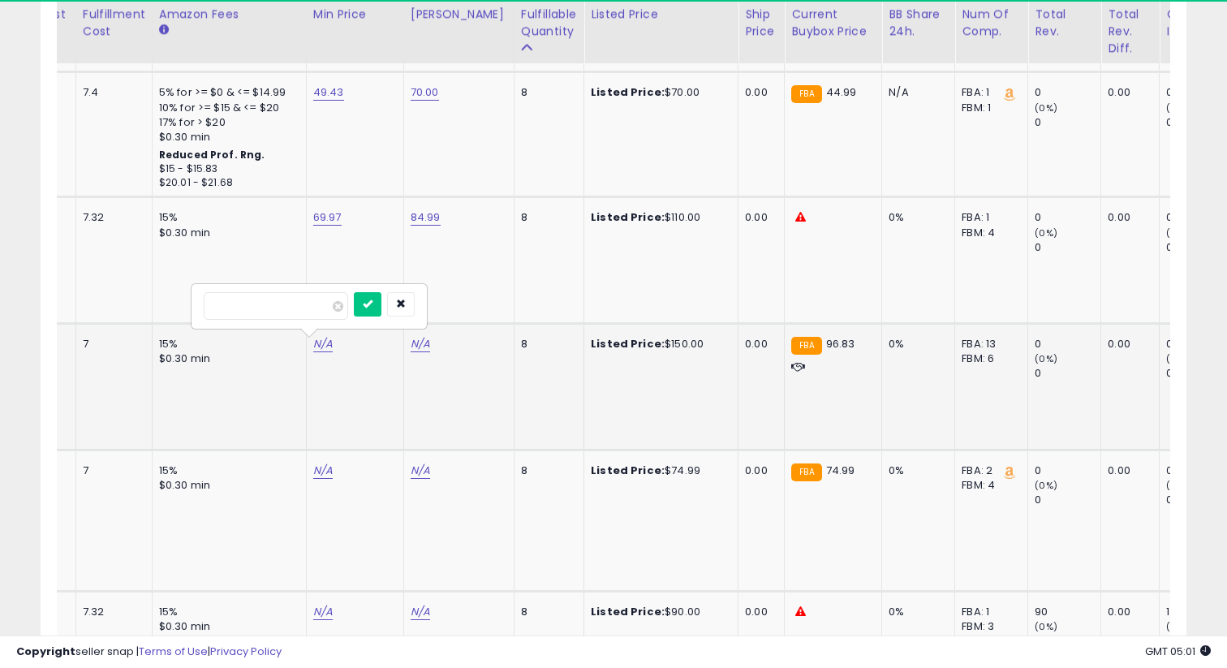 The width and height of the screenshot is (1227, 668). Describe the element at coordinates (761, 23) in the screenshot. I see `div: Ship Price` at that location.